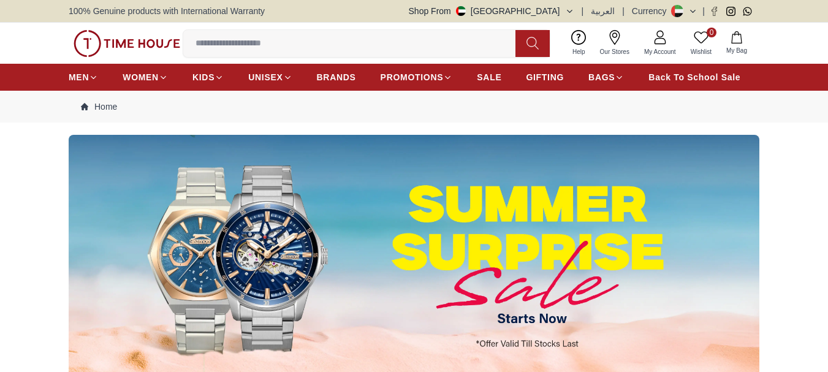  What do you see at coordinates (601, 77) in the screenshot?
I see `span: BAGS` at bounding box center [601, 77].